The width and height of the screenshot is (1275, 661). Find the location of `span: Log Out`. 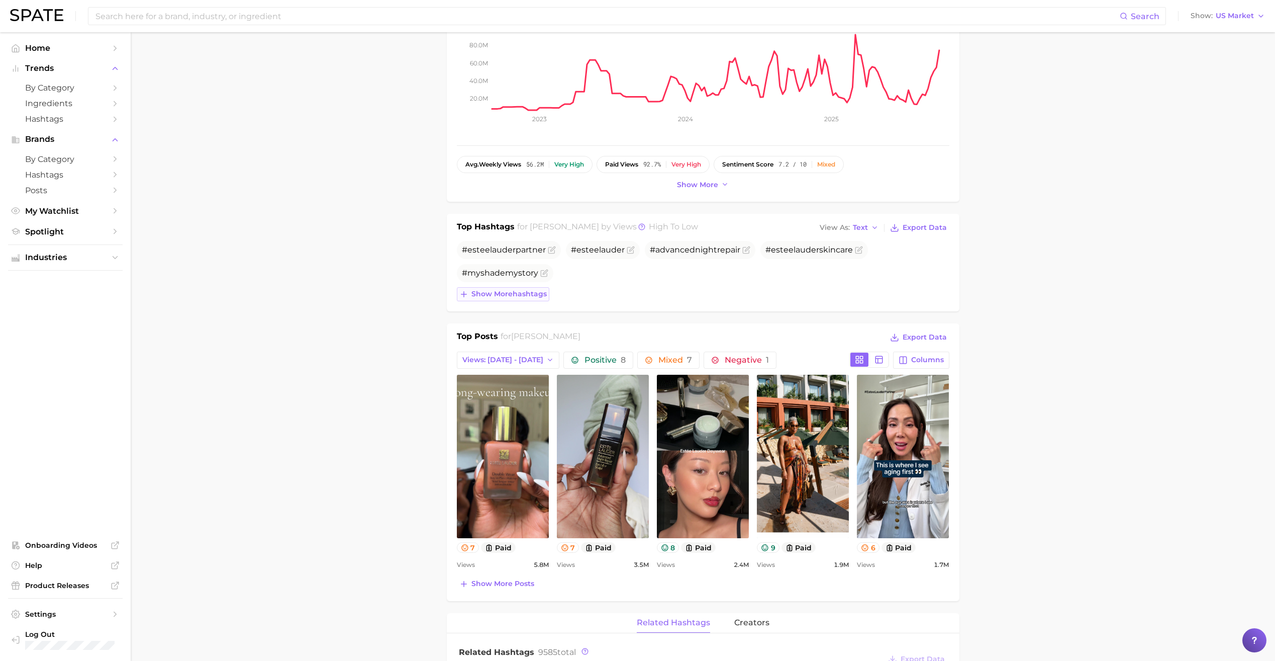

span: Log Out is located at coordinates (70, 634).